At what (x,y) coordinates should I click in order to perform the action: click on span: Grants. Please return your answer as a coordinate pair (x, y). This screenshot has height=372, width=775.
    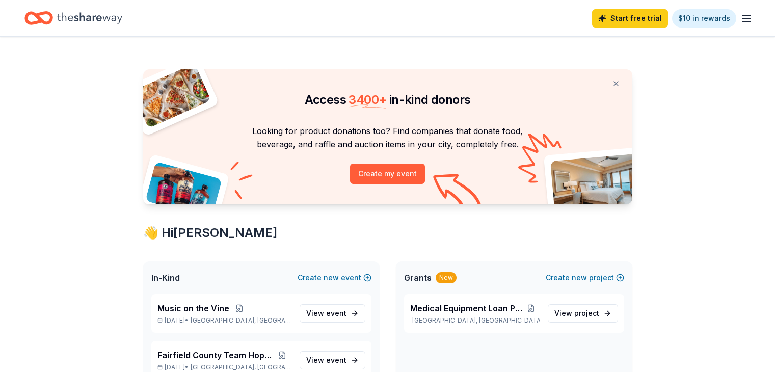
    Looking at the image, I should click on (418, 278).